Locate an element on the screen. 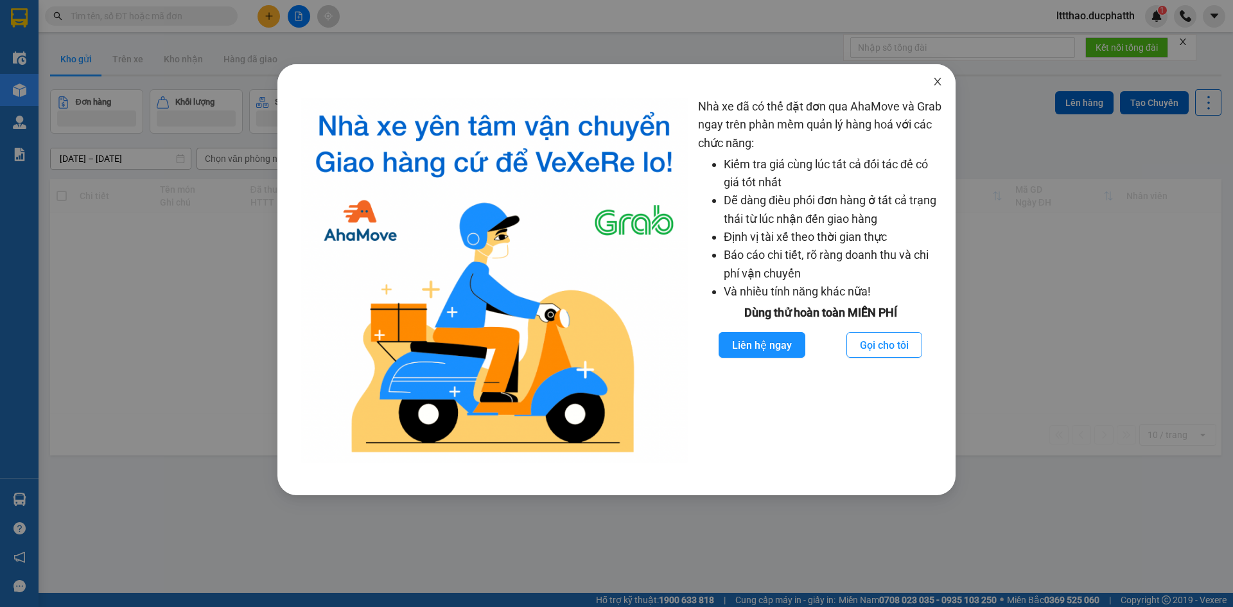 This screenshot has height=607, width=1233. li: Định vị tài xế theo thời gian thực is located at coordinates (833, 237).